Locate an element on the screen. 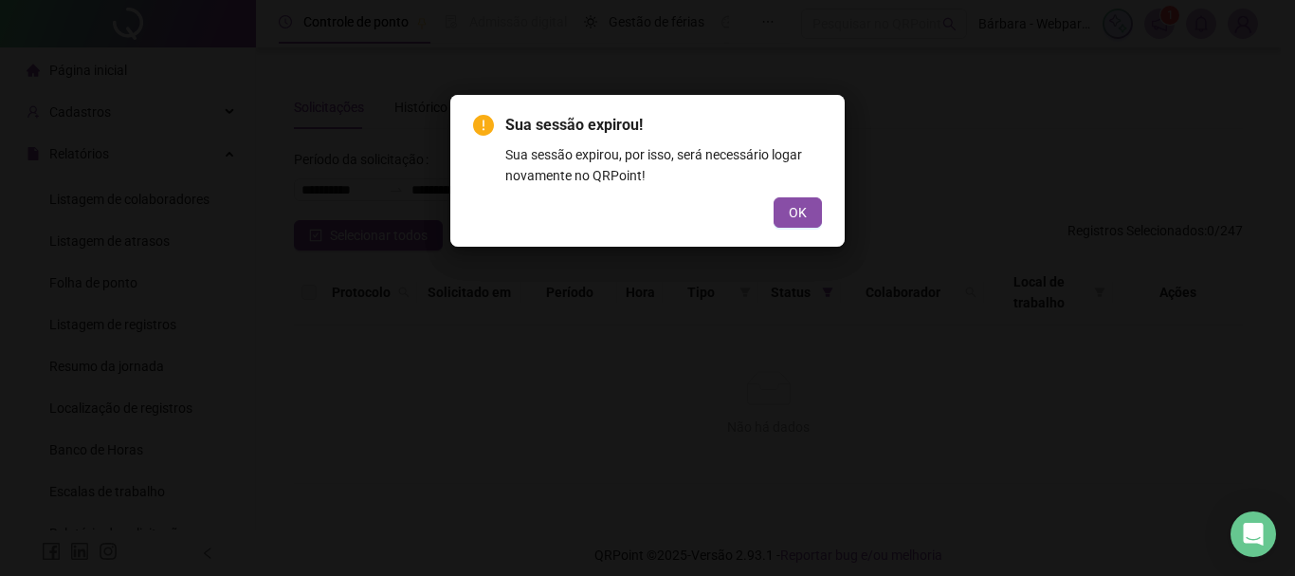 The width and height of the screenshot is (1295, 576). div: Sua sessão expirou, por isso, será necessário logar novamente no QRPoint! is located at coordinates (664, 165).